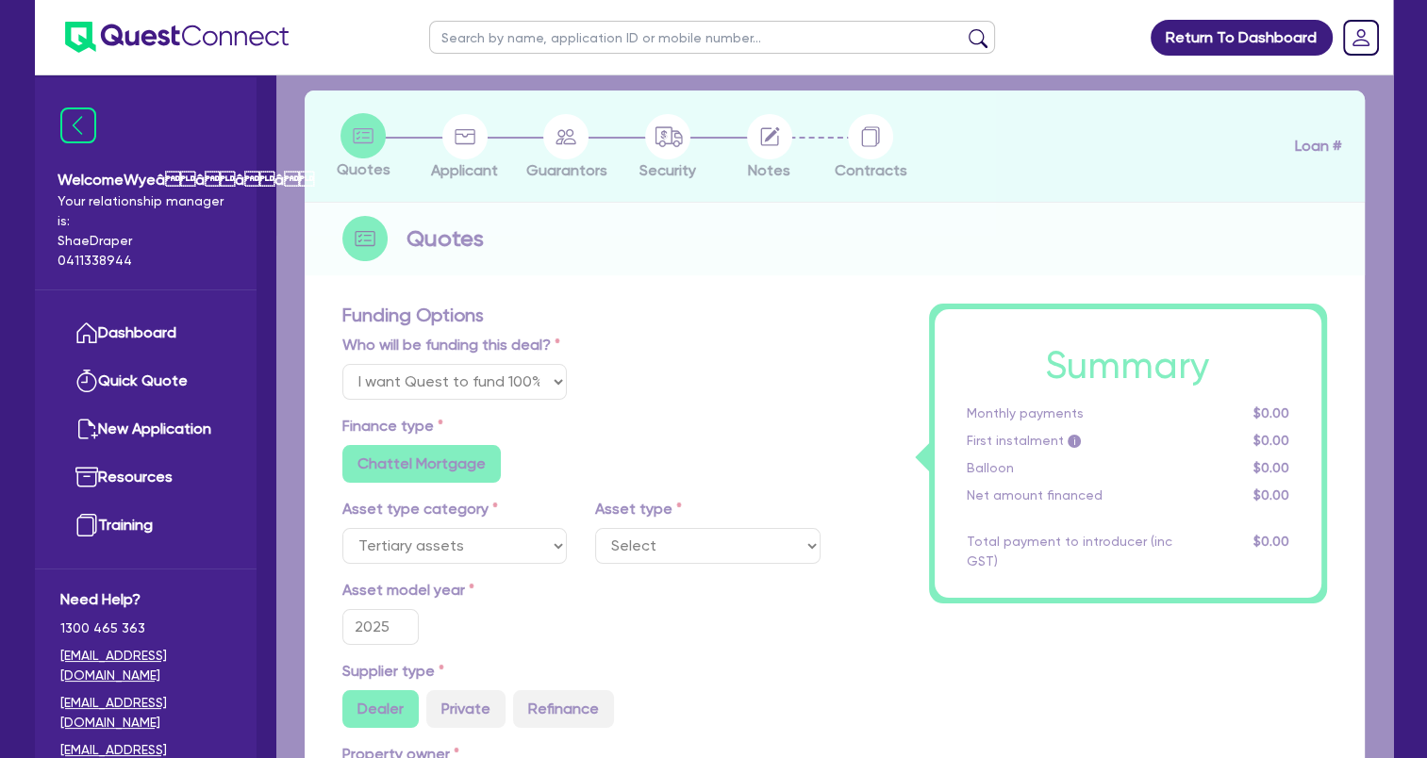 The image size is (1427, 758). What do you see at coordinates (145, 333) in the screenshot?
I see `a: Dashboard` at bounding box center [145, 333].